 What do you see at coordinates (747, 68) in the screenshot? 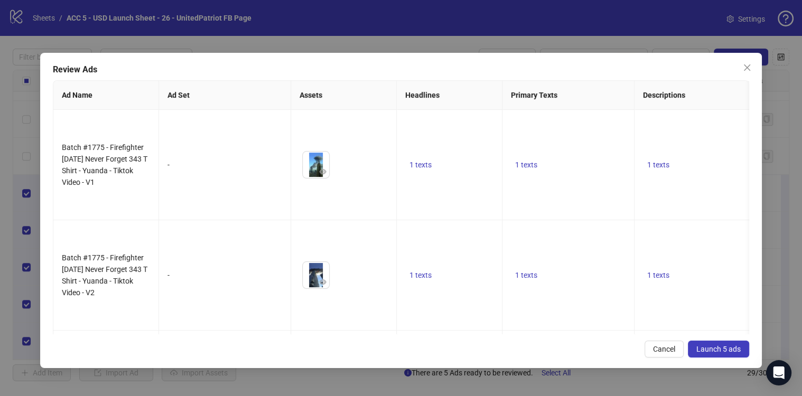
I see `span: close` at bounding box center [747, 68].